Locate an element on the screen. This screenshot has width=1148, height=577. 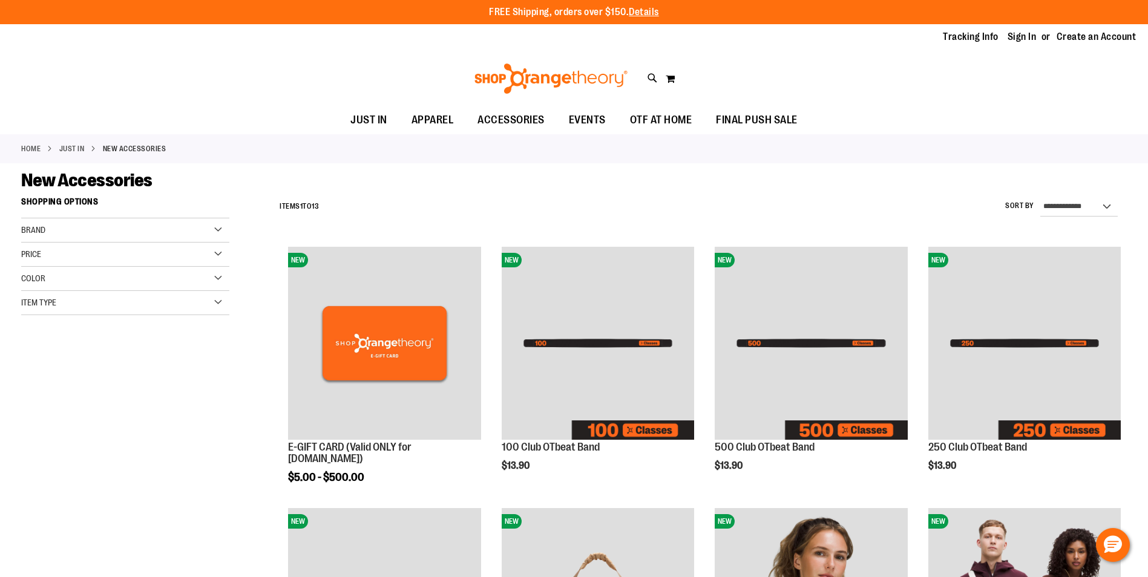
a: ACCESSORIES is located at coordinates (511, 120).